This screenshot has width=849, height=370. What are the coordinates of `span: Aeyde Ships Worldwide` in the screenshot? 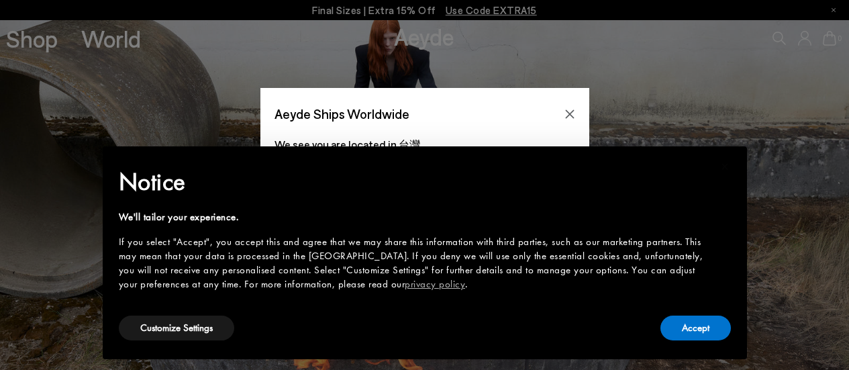 It's located at (342, 113).